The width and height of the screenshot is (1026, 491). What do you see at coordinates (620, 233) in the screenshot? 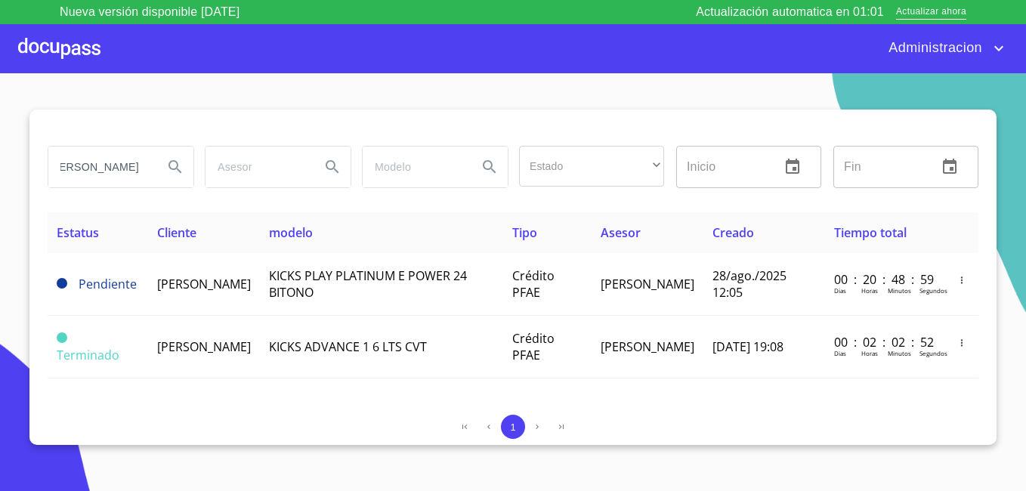
I see `span: Asesor` at bounding box center [620, 233].